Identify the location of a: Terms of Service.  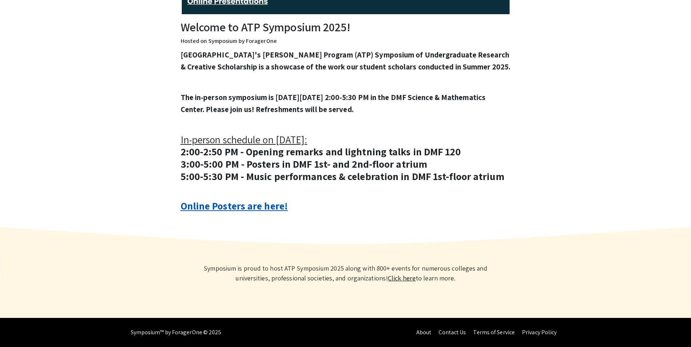
(494, 332).